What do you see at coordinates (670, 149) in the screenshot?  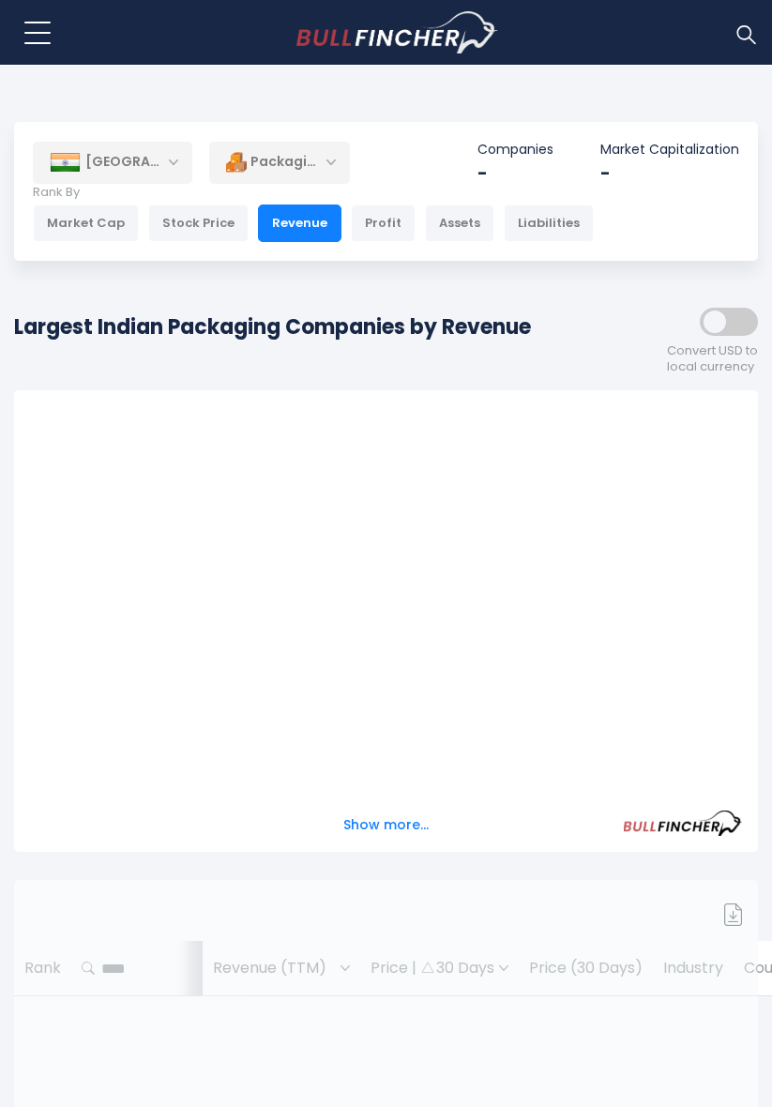 I see `p: Market Capitalization` at bounding box center [670, 149].